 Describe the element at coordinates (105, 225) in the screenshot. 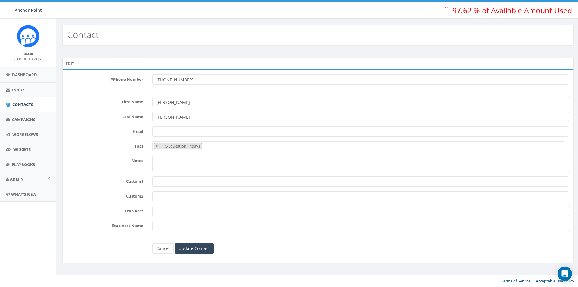

I see `label: Etap Acct Name` at that location.